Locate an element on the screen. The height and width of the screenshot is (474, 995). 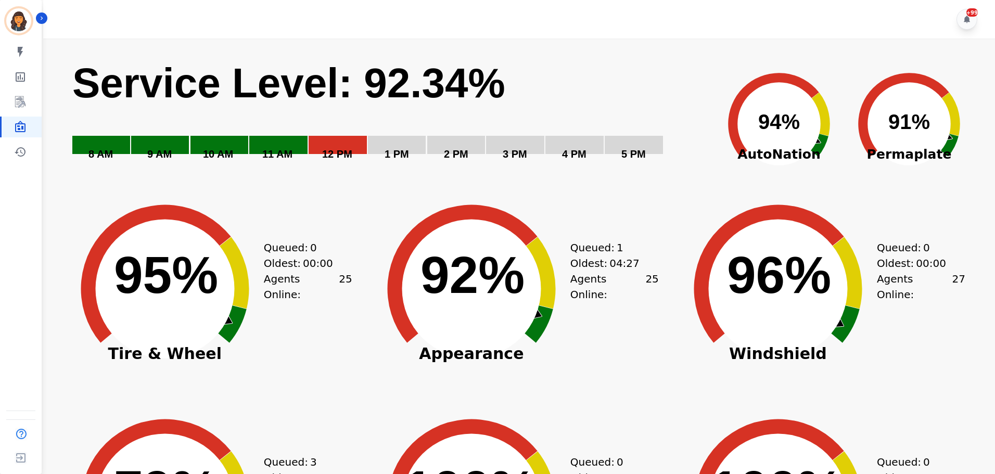
text: 95% is located at coordinates (166, 275).